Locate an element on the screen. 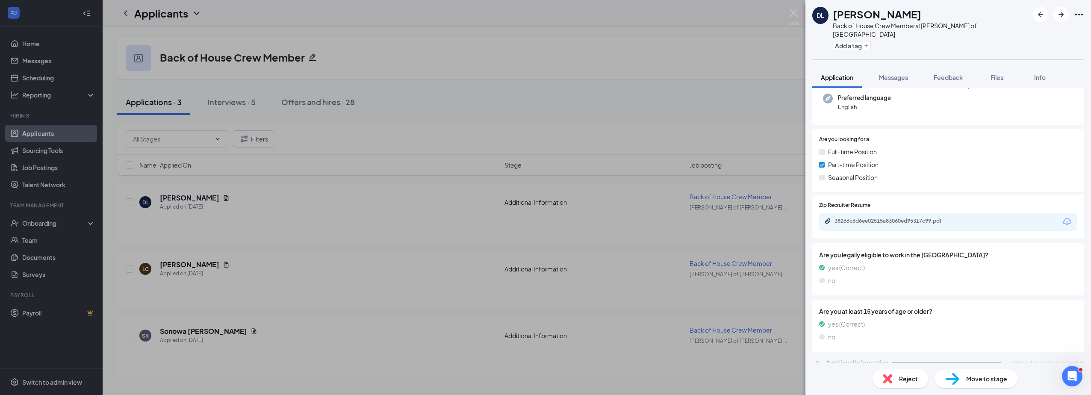 This screenshot has height=395, width=1091. span: Full-time Position is located at coordinates (852, 152).